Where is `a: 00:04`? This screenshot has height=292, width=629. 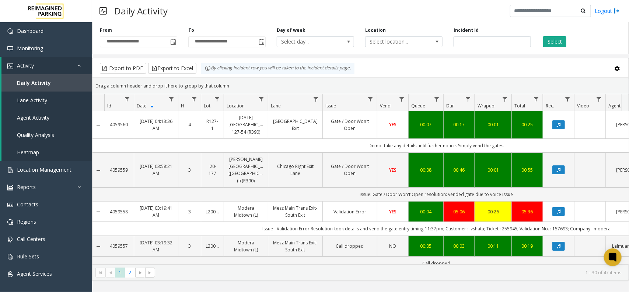 a: 00:04 is located at coordinates (426, 211).